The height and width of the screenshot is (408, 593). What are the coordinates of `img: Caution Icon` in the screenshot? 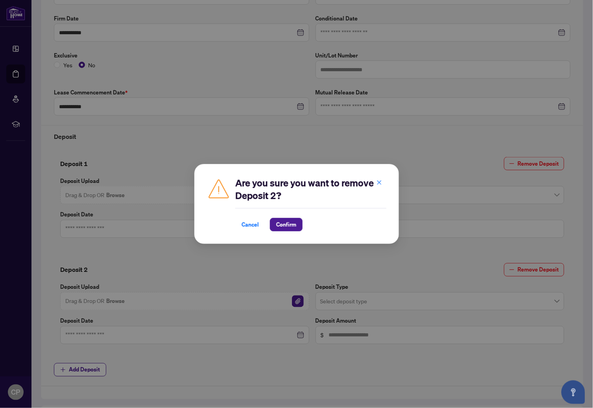 It's located at (219, 188).